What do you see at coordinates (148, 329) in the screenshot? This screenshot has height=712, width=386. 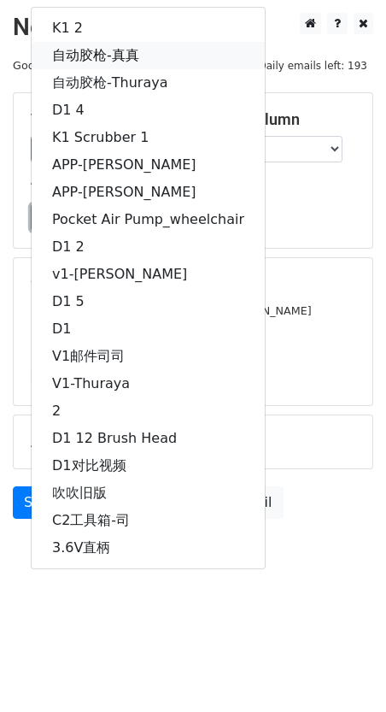 I see `a: D1` at bounding box center [148, 329].